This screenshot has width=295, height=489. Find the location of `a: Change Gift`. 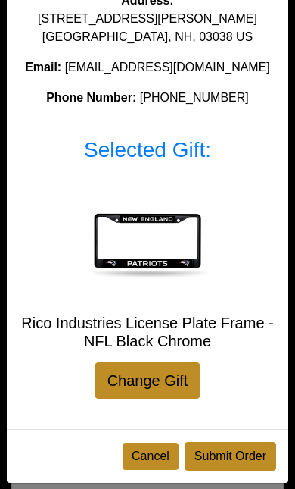

a: Change Gift is located at coordinates (148, 380).